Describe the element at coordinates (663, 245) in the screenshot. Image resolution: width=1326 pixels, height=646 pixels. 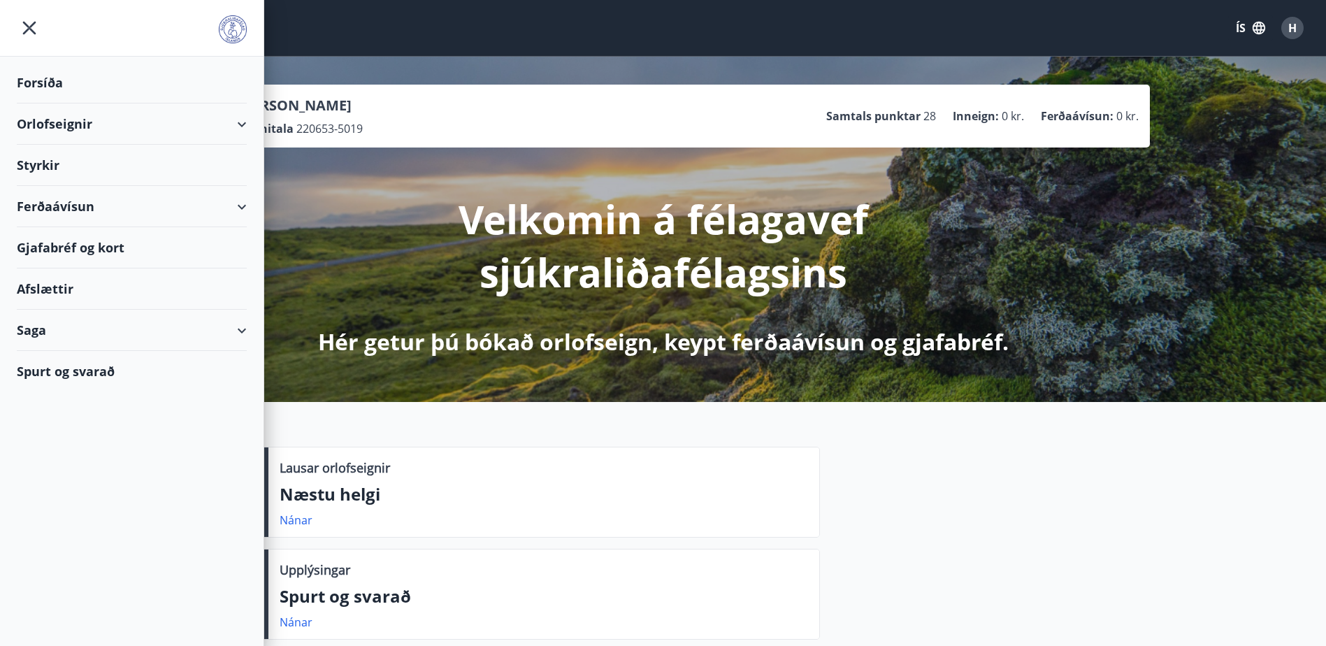
I see `p: Velkomin á félagavef sjúkraliðafélagsins` at that location.